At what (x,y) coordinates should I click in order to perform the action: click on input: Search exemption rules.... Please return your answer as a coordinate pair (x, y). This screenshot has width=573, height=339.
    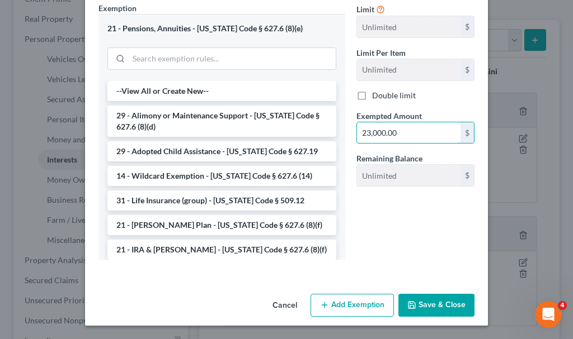
    Looking at the image, I should click on (232, 59).